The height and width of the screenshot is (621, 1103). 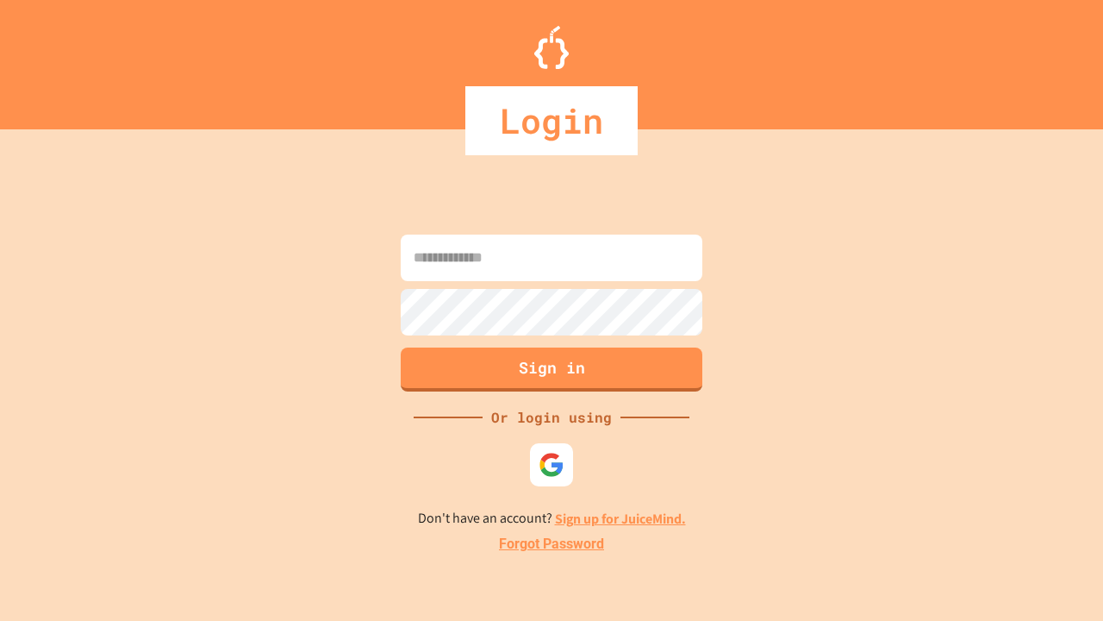 What do you see at coordinates (552, 417) in the screenshot?
I see `div: Or login using` at bounding box center [552, 417].